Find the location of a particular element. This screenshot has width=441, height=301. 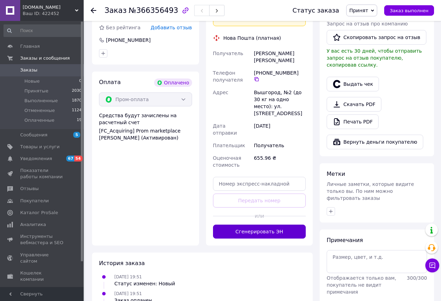

div: Оплачено is located at coordinates (173, 83).